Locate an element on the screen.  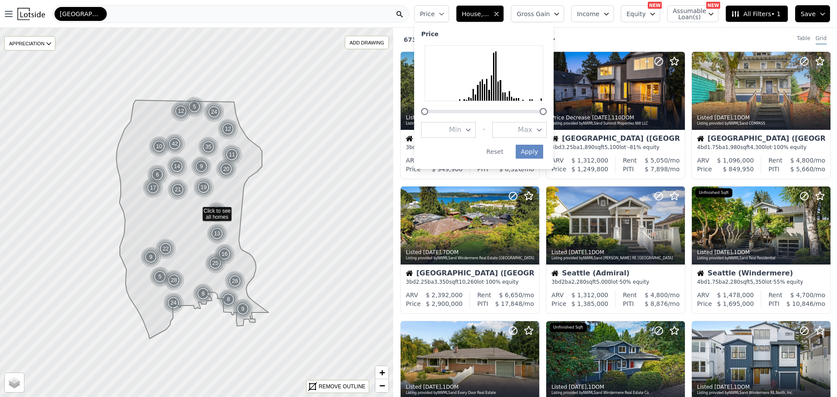
div: Price is located at coordinates (705, 169).